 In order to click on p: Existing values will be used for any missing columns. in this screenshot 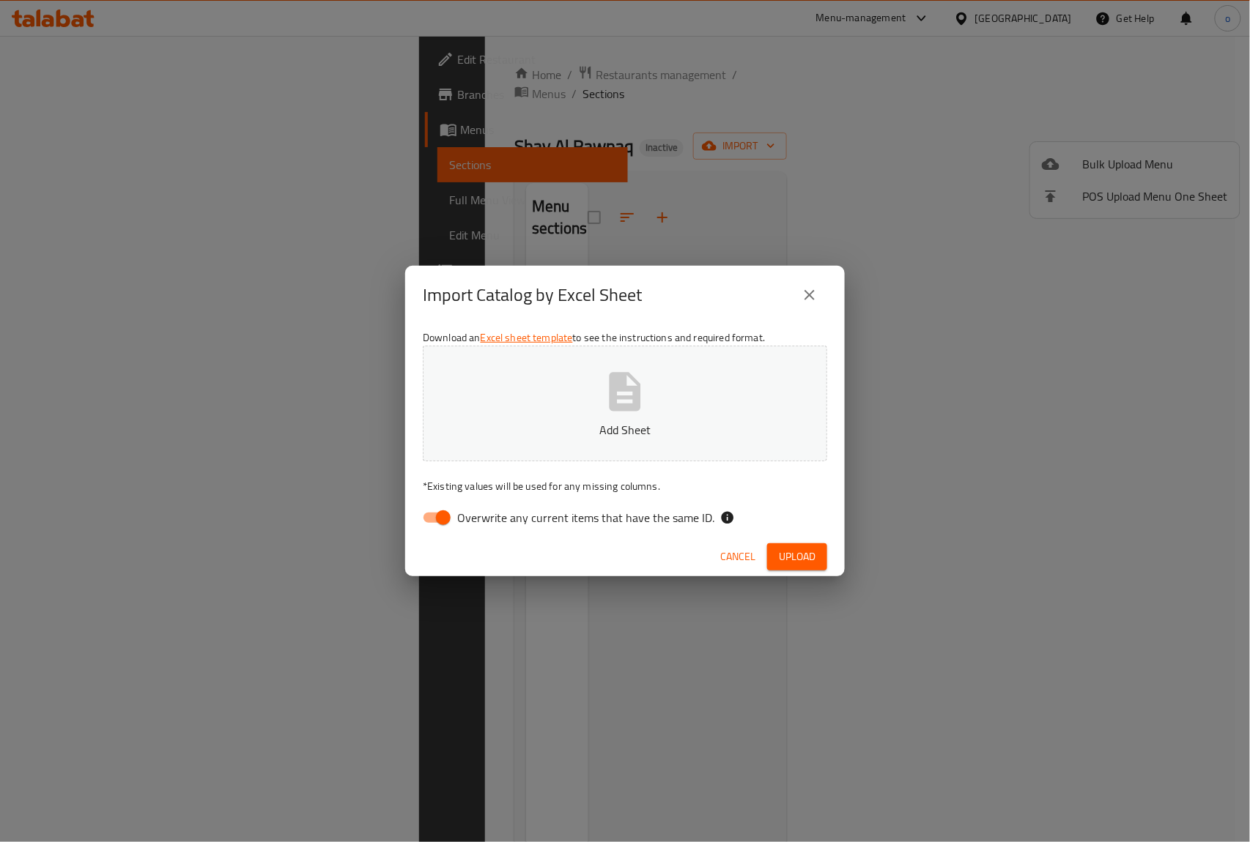, I will do `click(625, 486)`.